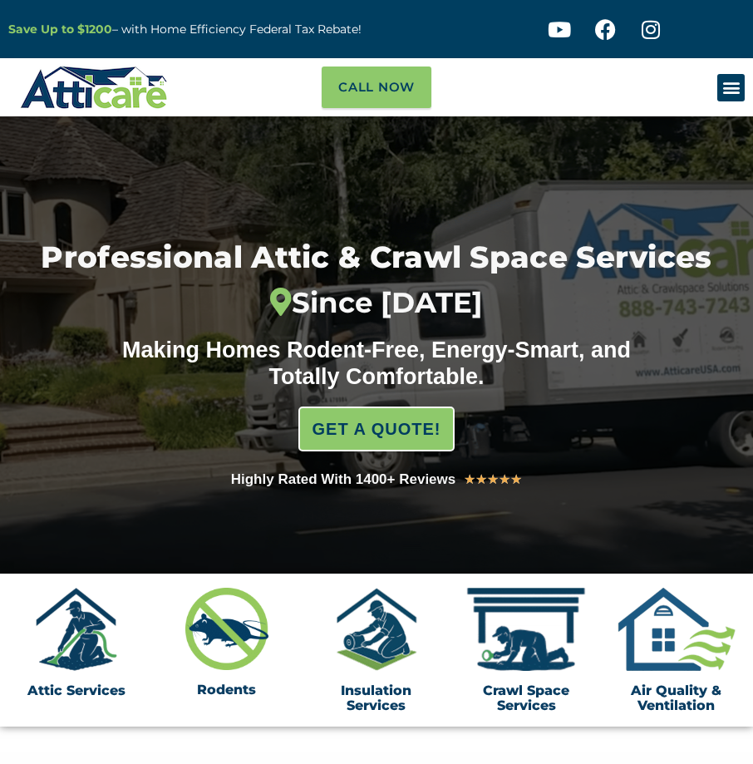 The width and height of the screenshot is (753, 764). What do you see at coordinates (376, 697) in the screenshot?
I see `a: Insulation Services` at bounding box center [376, 697].